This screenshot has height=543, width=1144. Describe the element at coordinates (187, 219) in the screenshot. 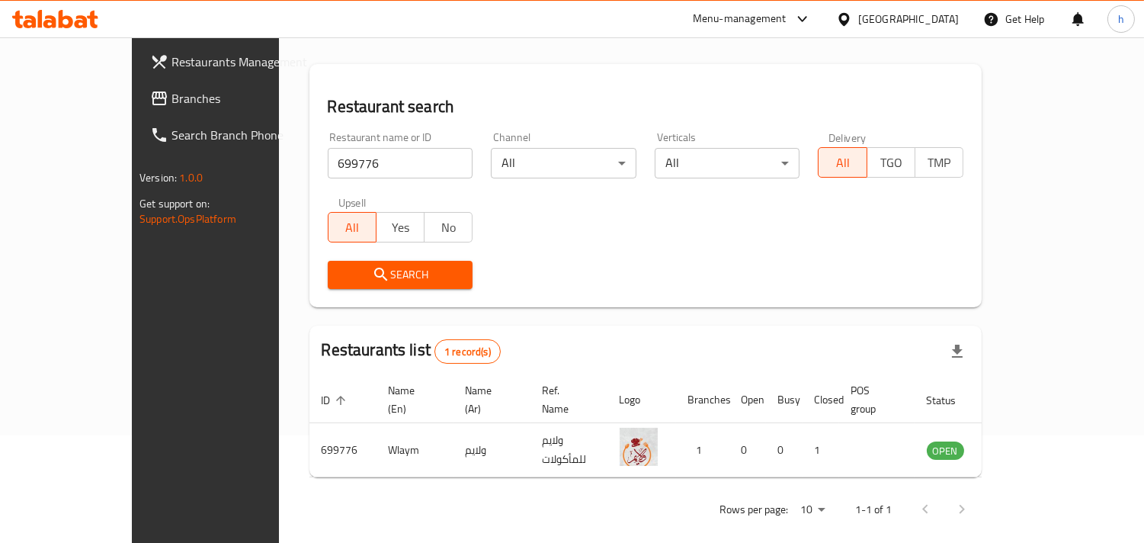

I see `a: Support.OpsPlatform` at that location.